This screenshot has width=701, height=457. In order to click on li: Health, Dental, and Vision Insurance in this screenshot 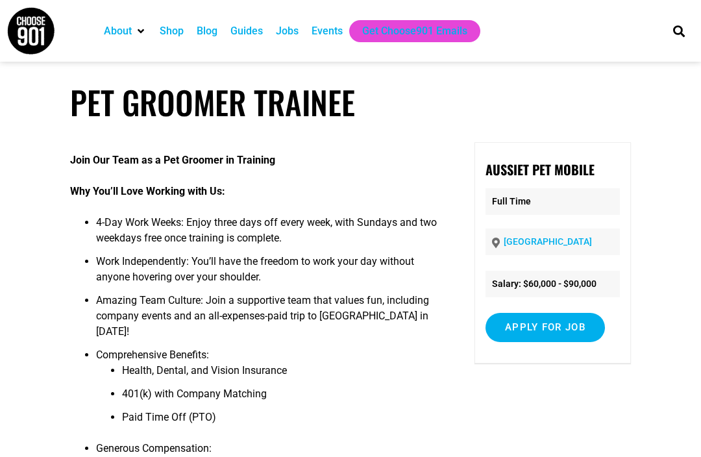, I will do `click(284, 375)`.